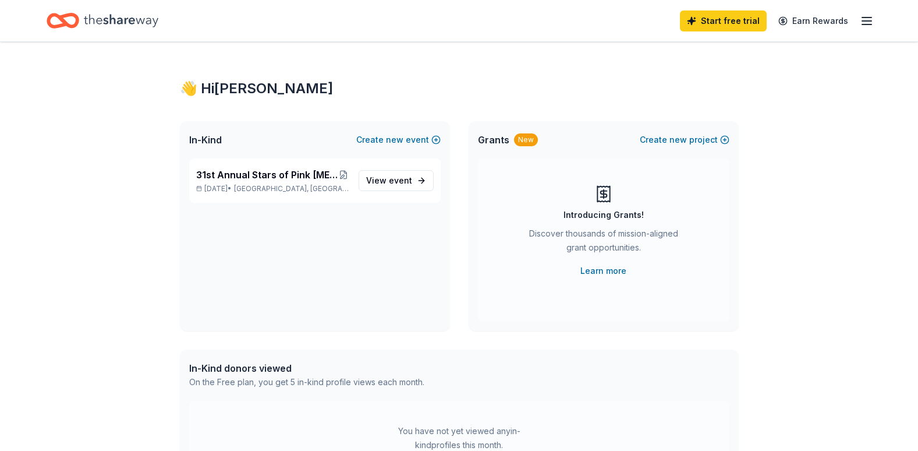 The width and height of the screenshot is (918, 451). I want to click on div: Discover thousands of mission-aligned grant opportunities., so click(604, 243).